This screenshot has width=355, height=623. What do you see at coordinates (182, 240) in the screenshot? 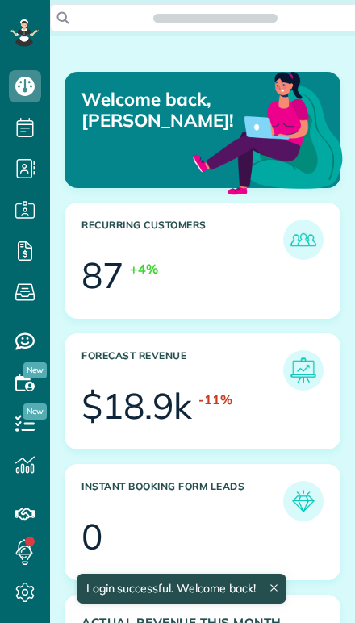
I see `h3: Recurring Customers` at bounding box center [182, 240].